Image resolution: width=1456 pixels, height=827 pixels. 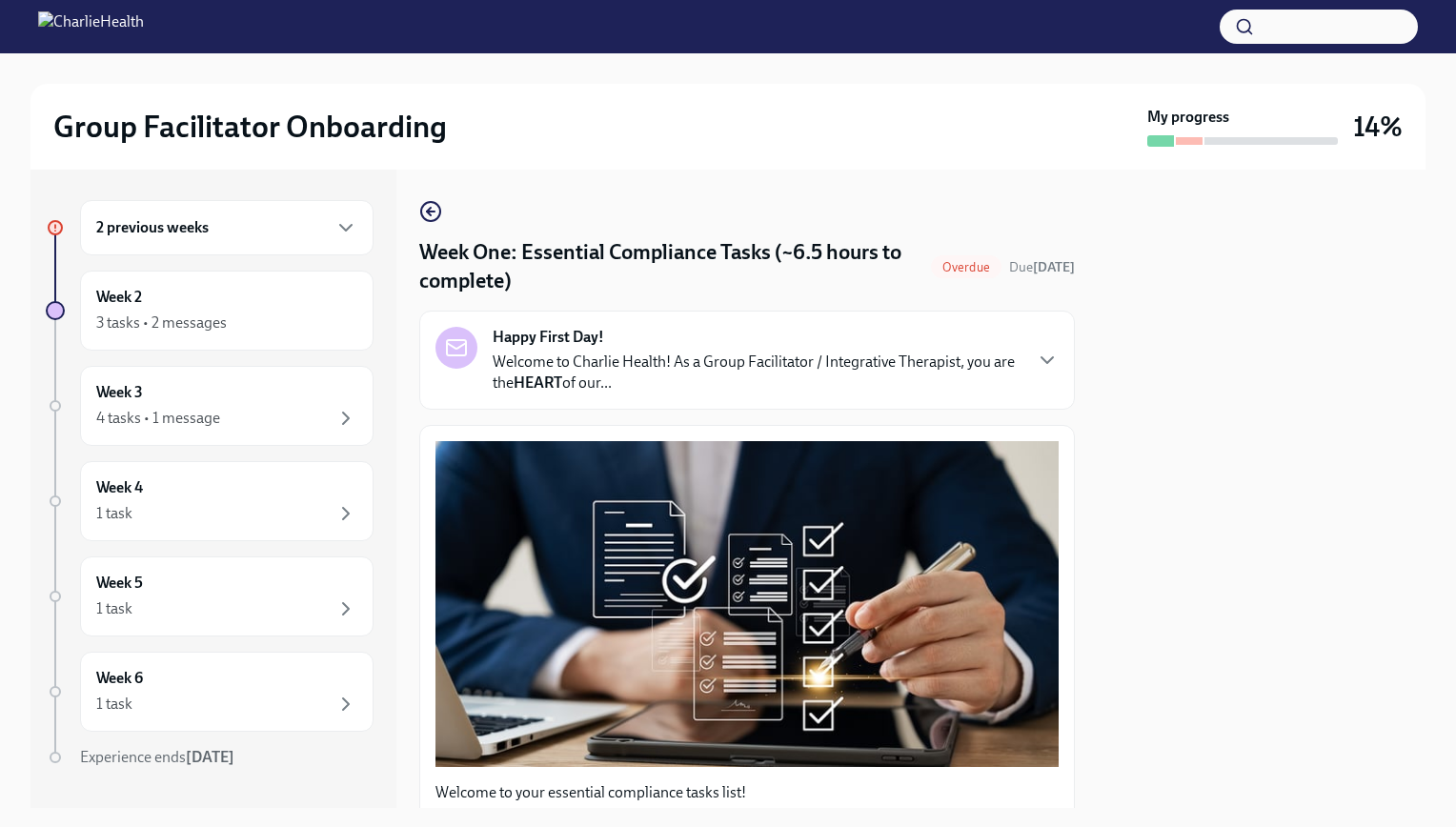 What do you see at coordinates (209, 501) in the screenshot?
I see `a: Week 41 task` at bounding box center [209, 501].